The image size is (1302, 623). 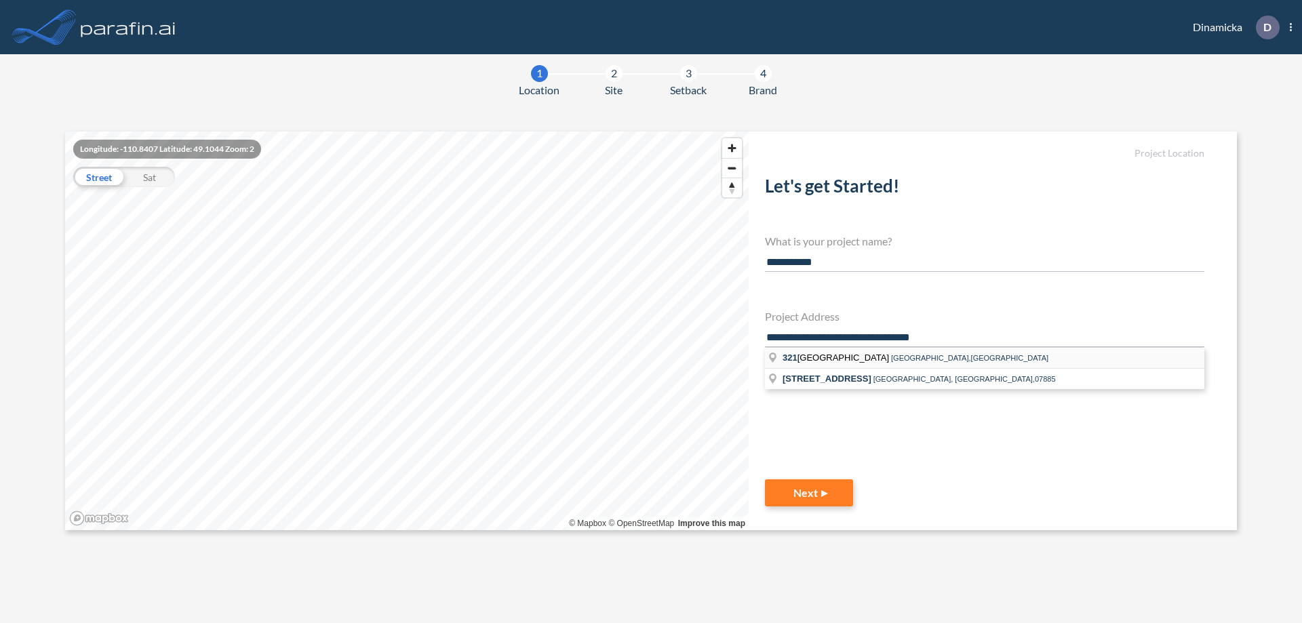 I want to click on a: Mapbox homepage, so click(x=99, y=518).